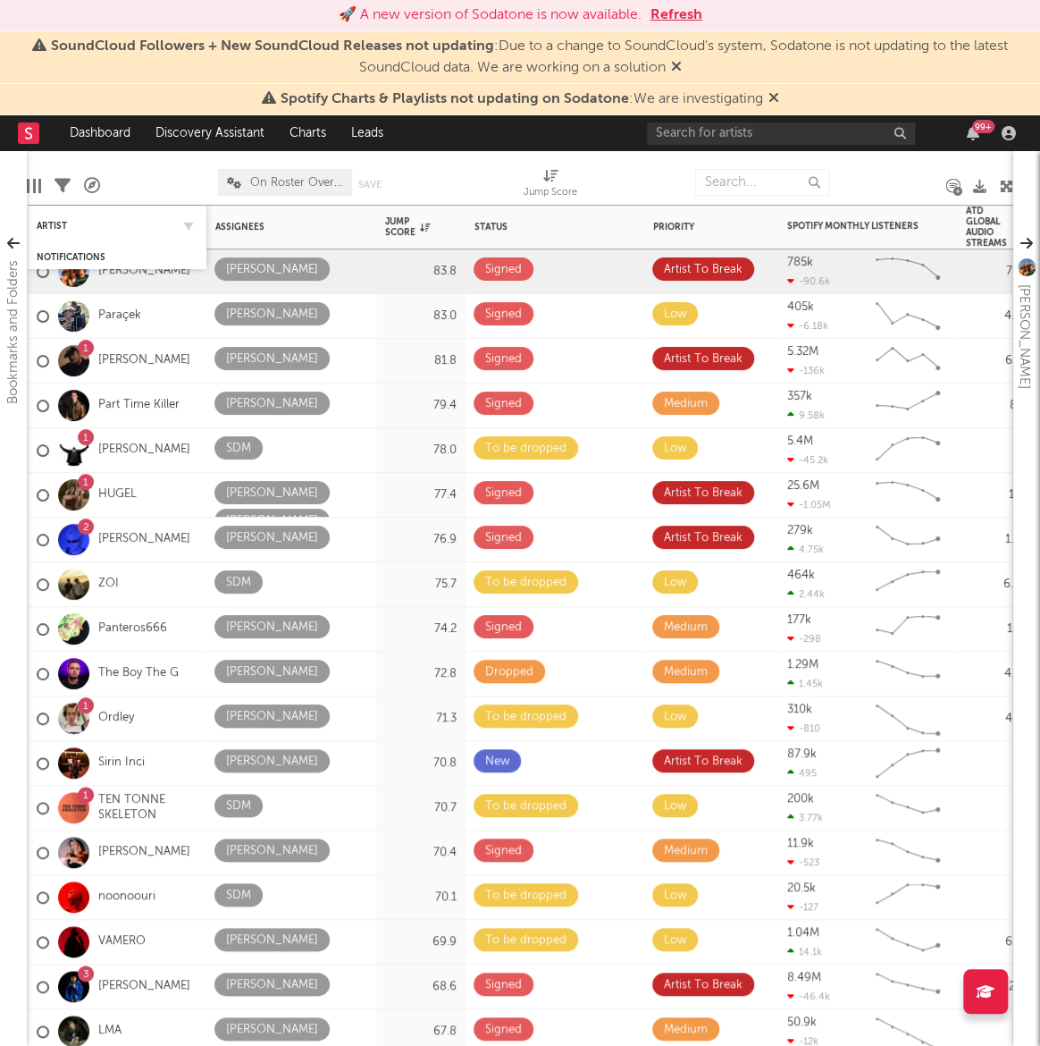 This screenshot has height=1046, width=1040. I want to click on a: Ordley, so click(116, 718).